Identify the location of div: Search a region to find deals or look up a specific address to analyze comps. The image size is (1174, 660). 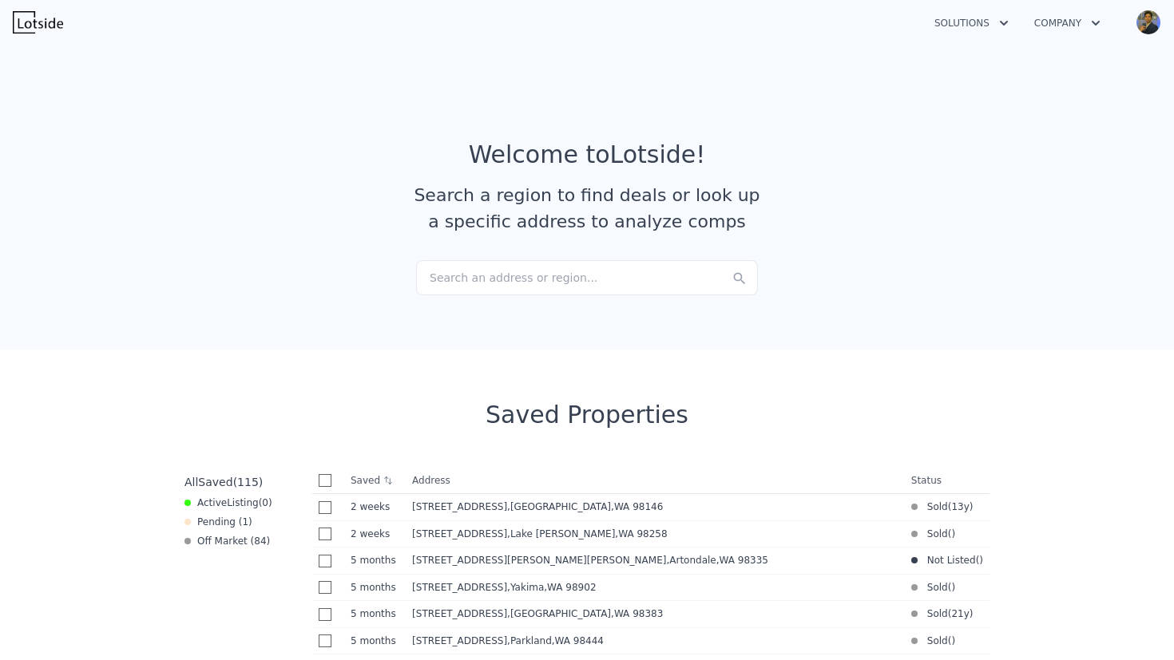
(587, 208).